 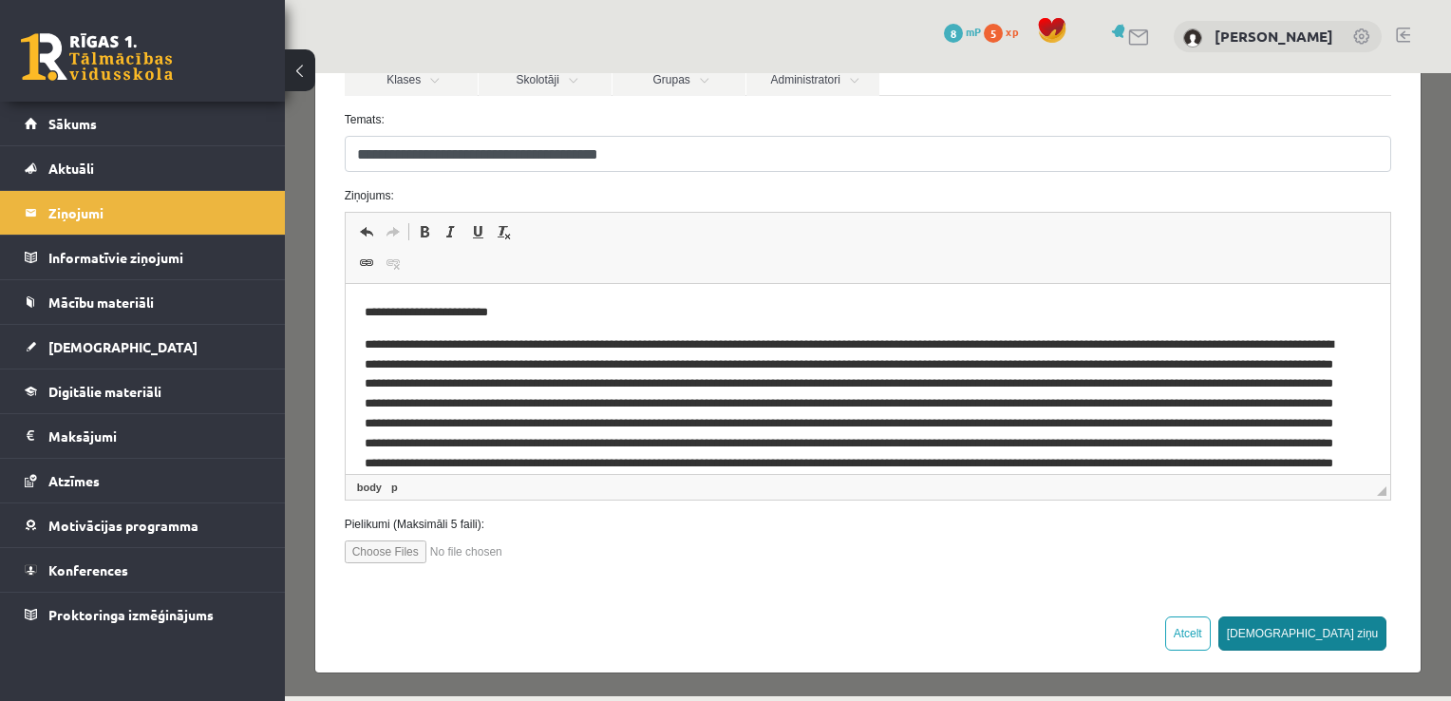 What do you see at coordinates (166, 159) in the screenshot?
I see `a: Italic (Ctrl+I)` at bounding box center [166, 159].